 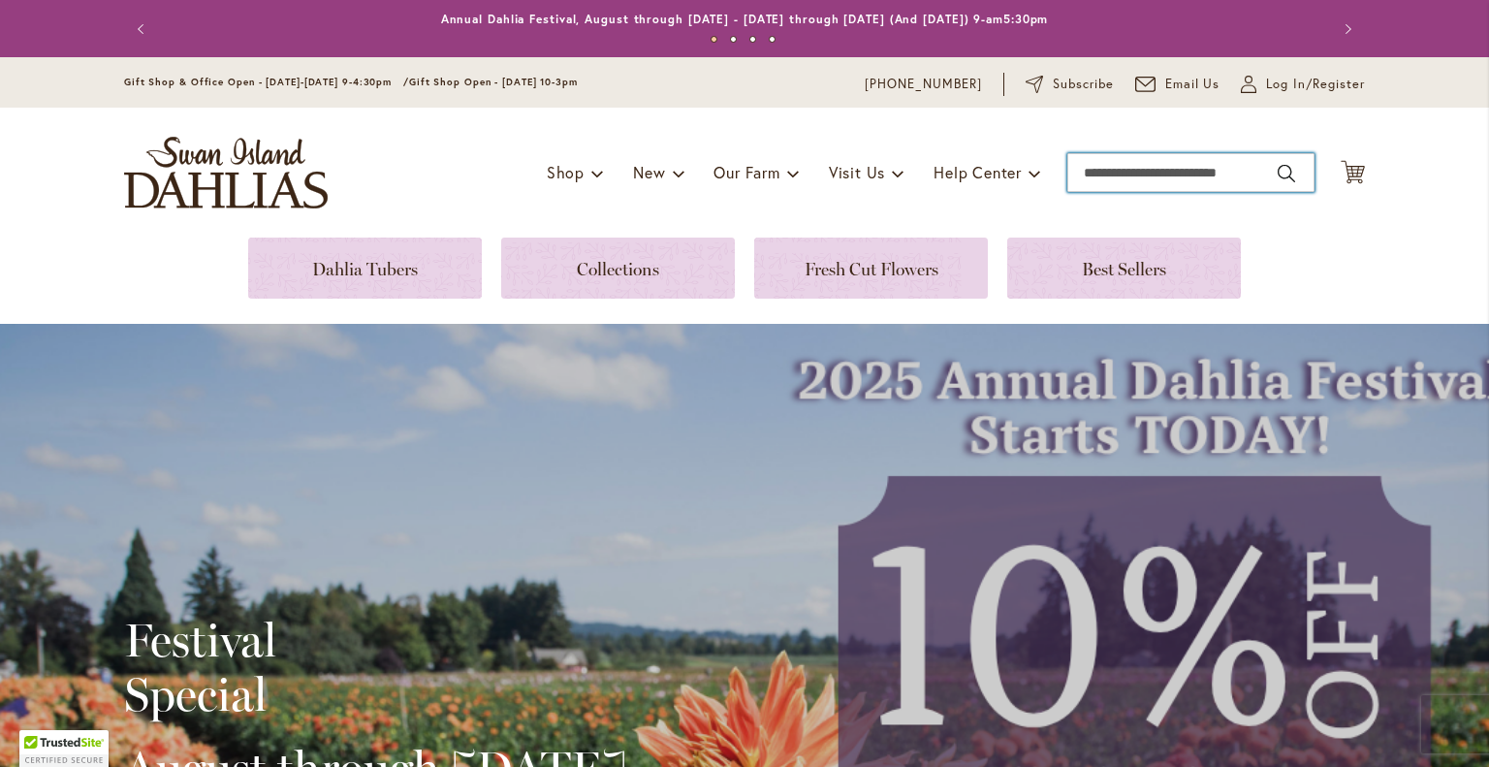 I want to click on span: Log In/Register, so click(x=1315, y=84).